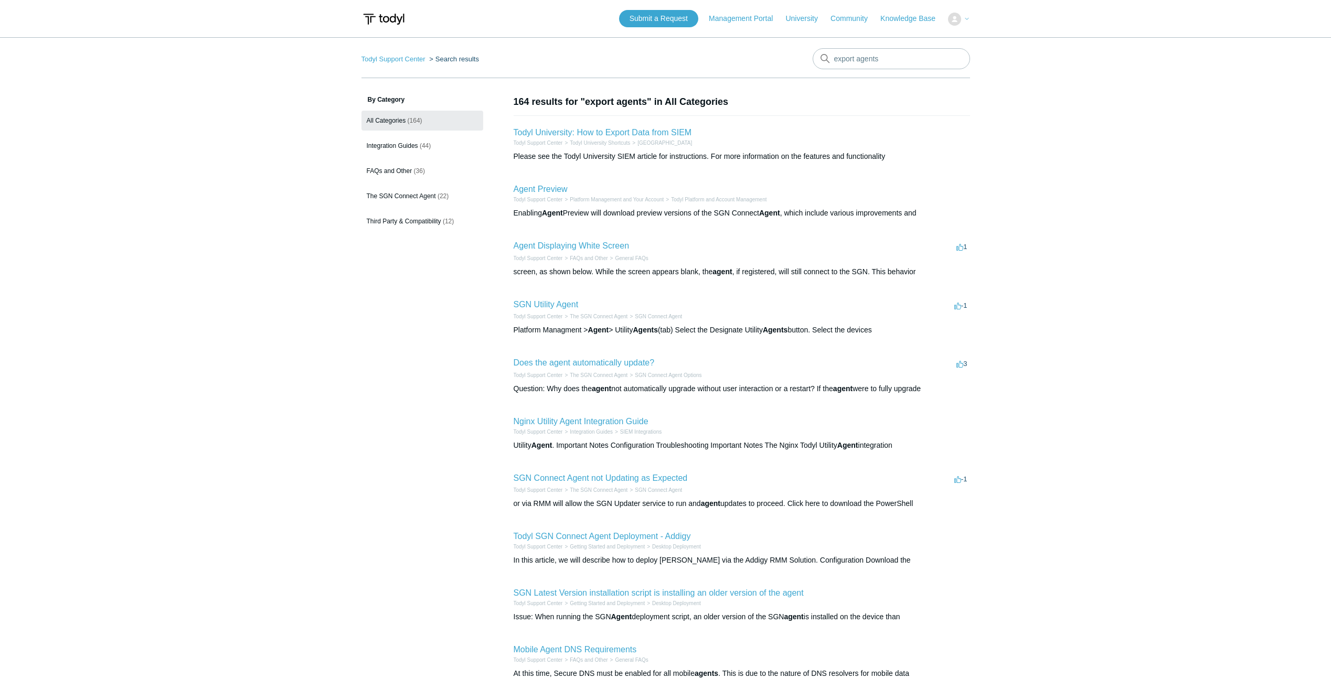  Describe the element at coordinates (603, 132) in the screenshot. I see `a: Todyl University: How to Export Data from SIEM` at that location.